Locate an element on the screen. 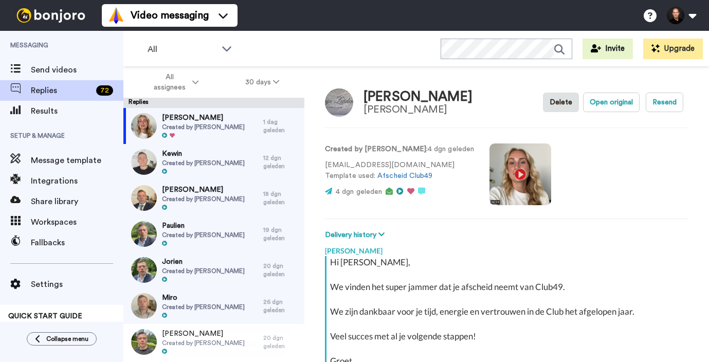 This screenshot has height=362, width=709. span: Replies is located at coordinates (61, 90).